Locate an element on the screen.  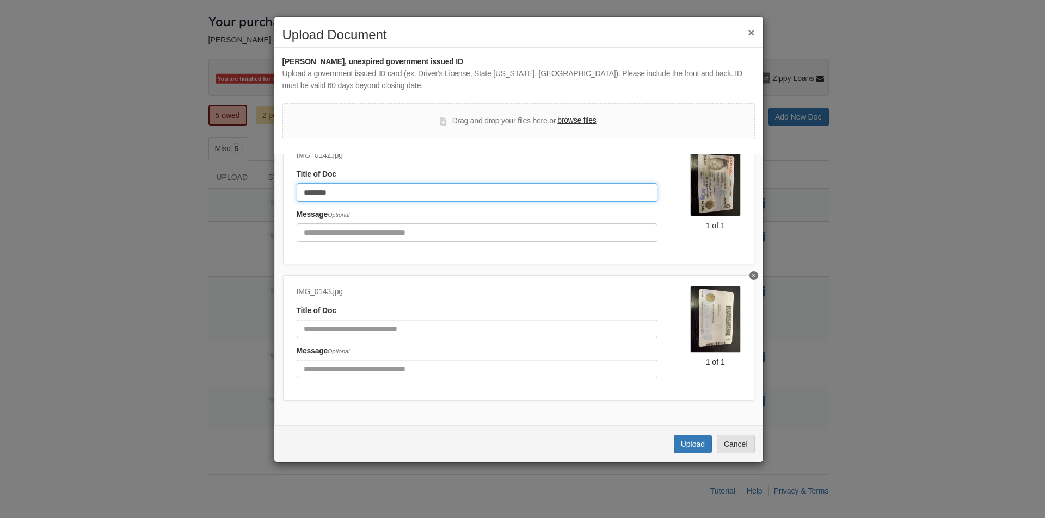
div: IMG_0143.jpg is located at coordinates (477, 292).